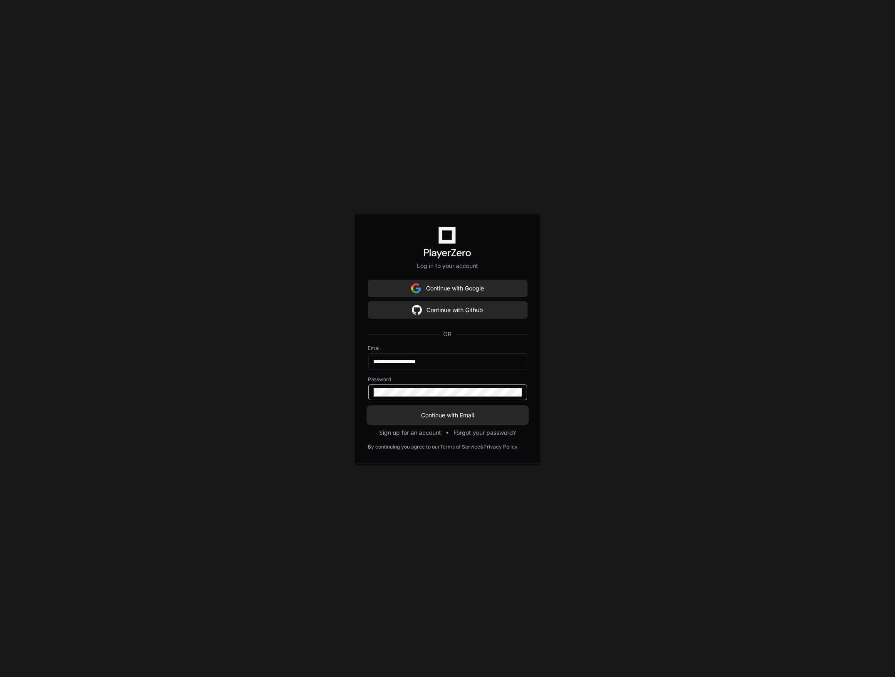 The height and width of the screenshot is (677, 895). I want to click on a: Terms of Service, so click(460, 447).